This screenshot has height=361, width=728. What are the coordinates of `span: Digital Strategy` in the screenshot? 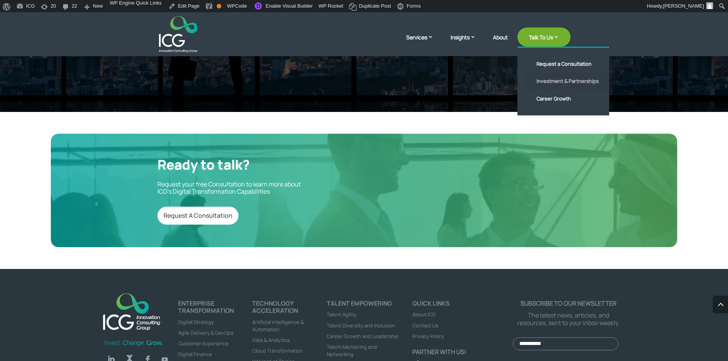 It's located at (196, 322).